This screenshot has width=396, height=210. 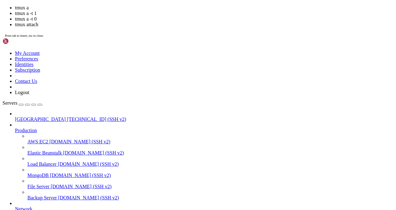 I want to click on a: Preferences, so click(x=26, y=58).